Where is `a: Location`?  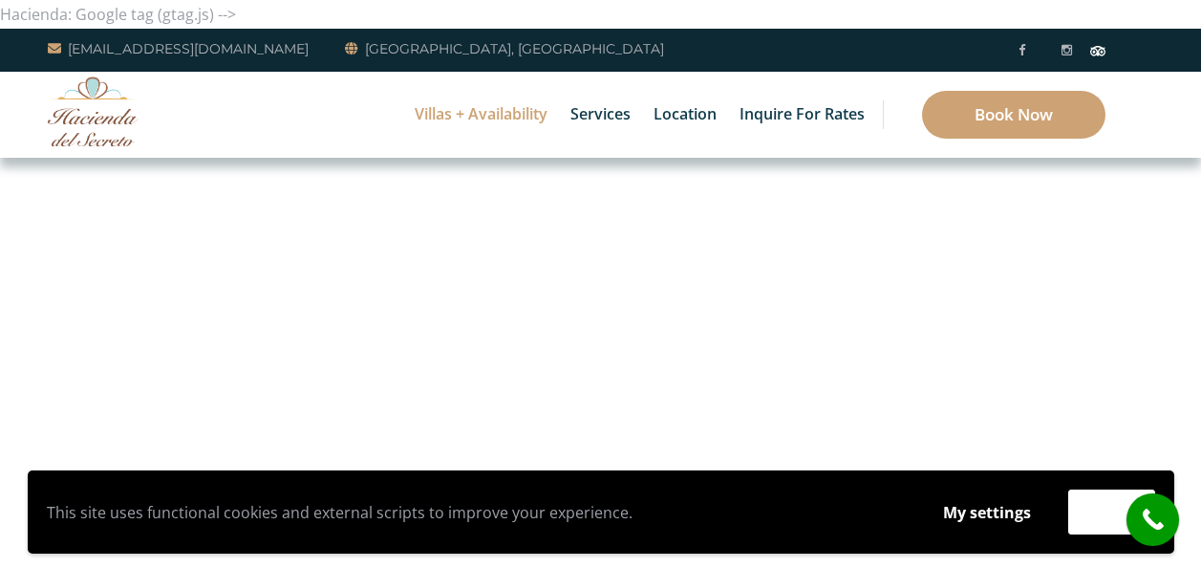 a: Location is located at coordinates (685, 115).